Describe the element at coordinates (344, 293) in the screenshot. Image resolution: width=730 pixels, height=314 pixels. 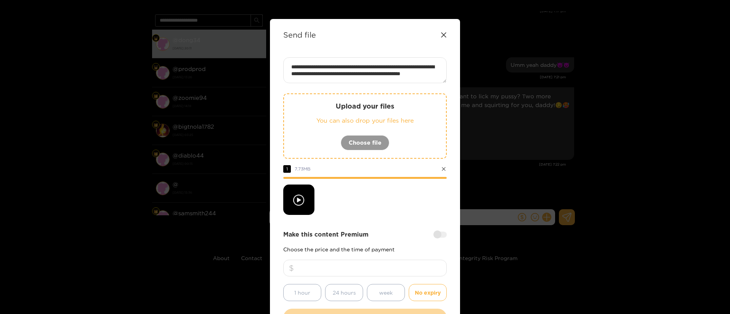
I see `button: 24 hours` at that location.